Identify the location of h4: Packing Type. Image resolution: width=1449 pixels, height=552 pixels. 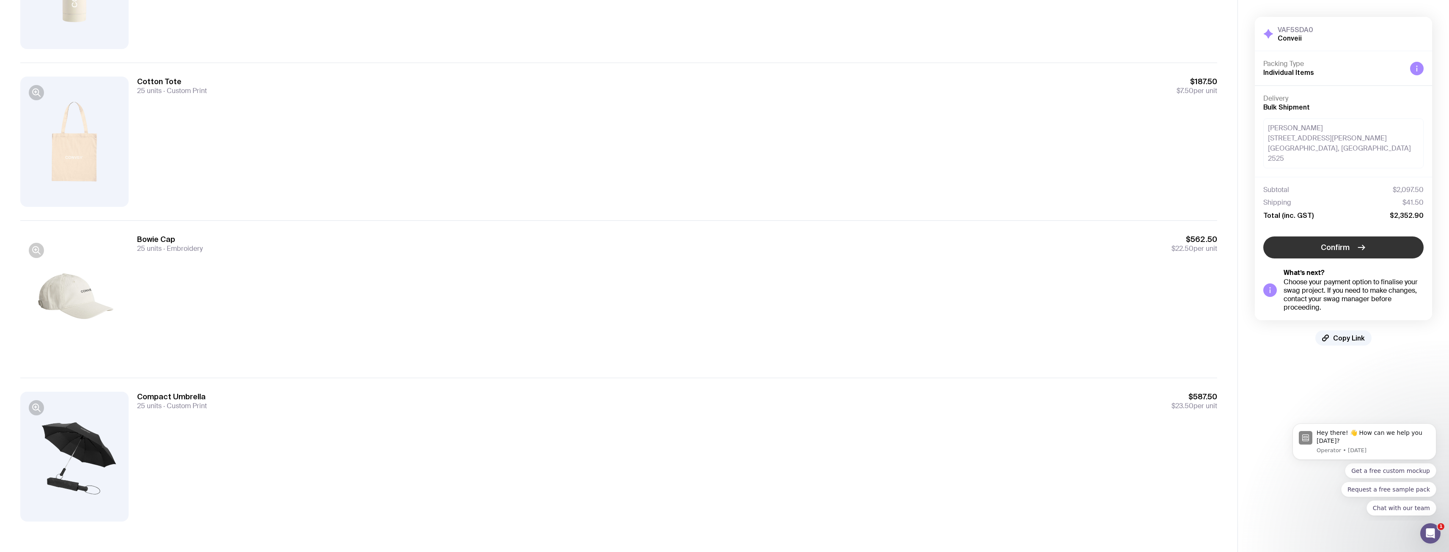
(1333, 64).